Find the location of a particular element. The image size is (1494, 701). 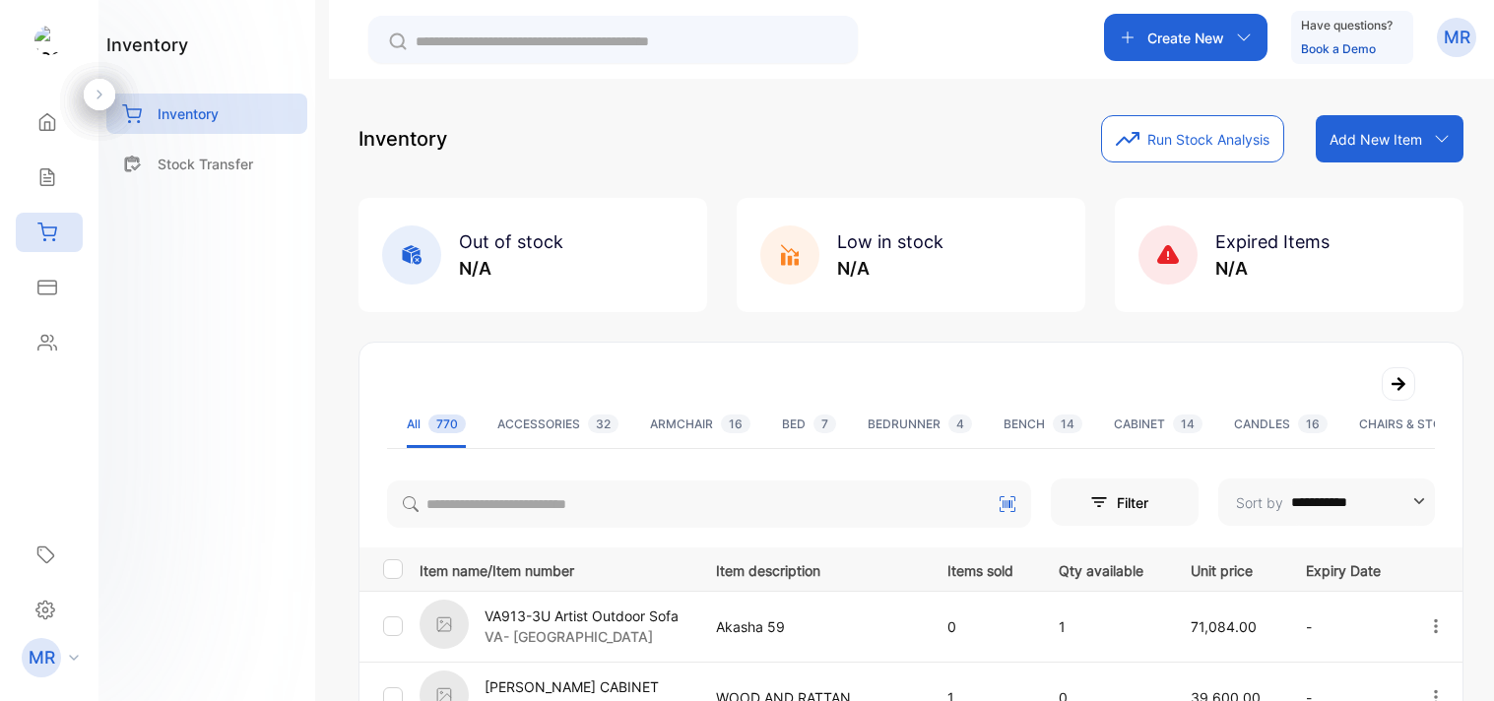

p: VA913-3U Artist Outdoor Sofa is located at coordinates (581, 615).